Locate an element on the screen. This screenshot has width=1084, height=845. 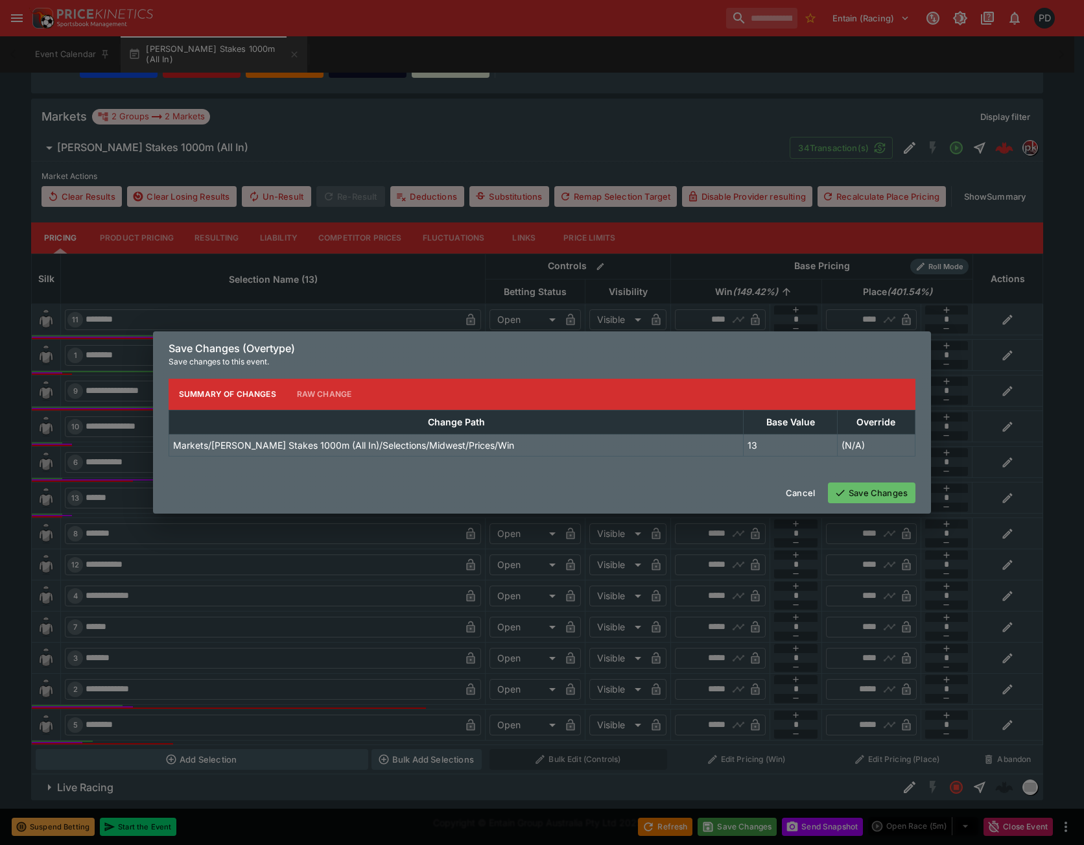
th: Change Path is located at coordinates (456, 421).